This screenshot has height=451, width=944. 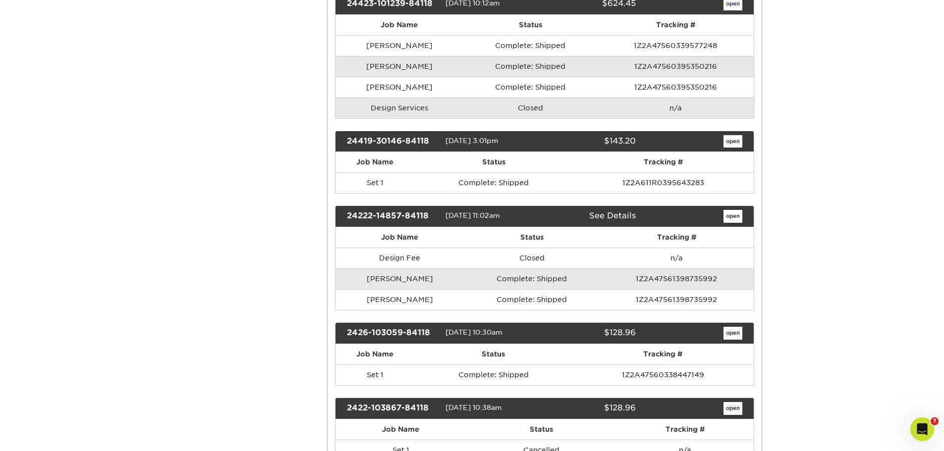 What do you see at coordinates (590, 142) in the screenshot?
I see `div: $143.20` at bounding box center [590, 142].